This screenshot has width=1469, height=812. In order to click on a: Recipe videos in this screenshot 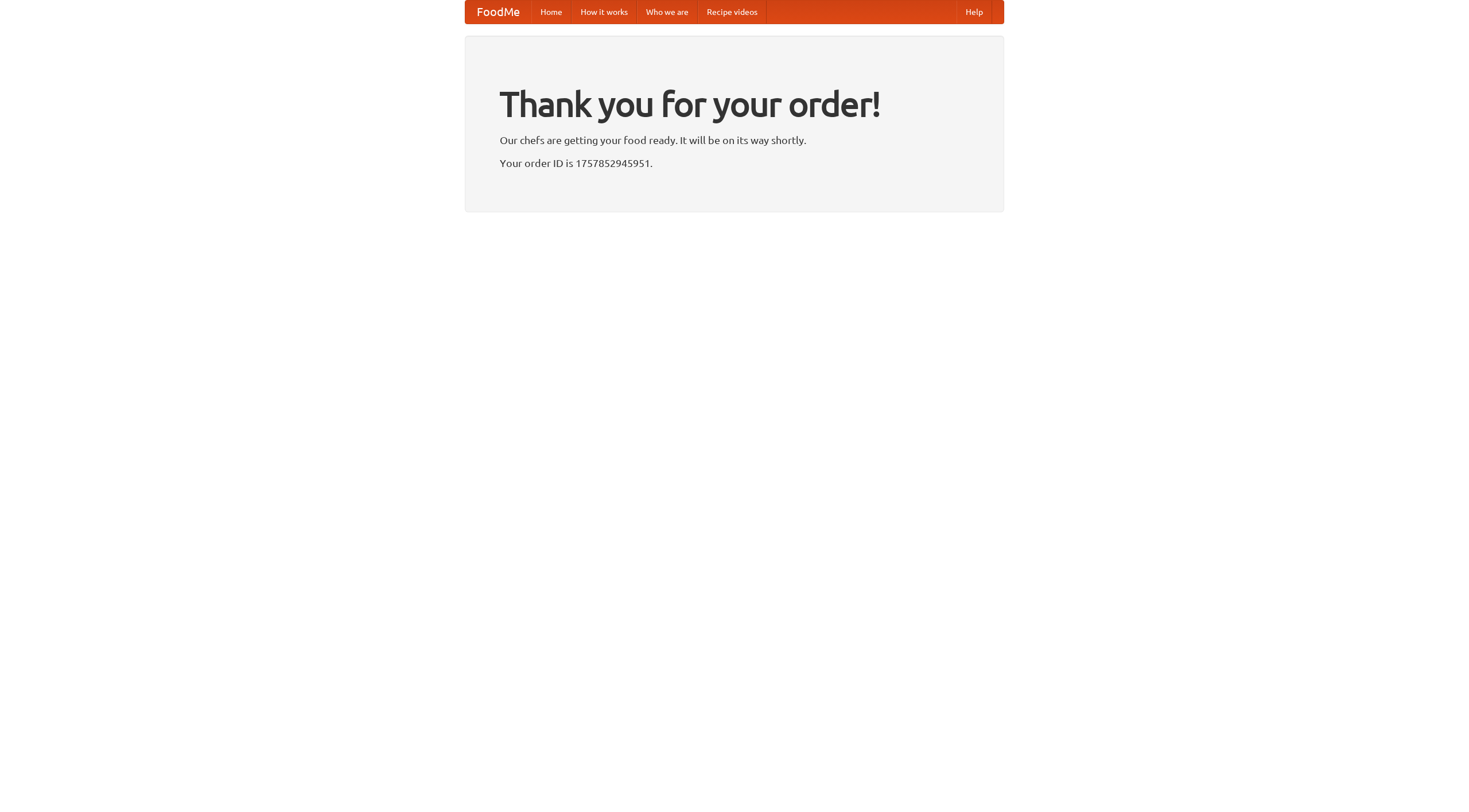, I will do `click(733, 12)`.